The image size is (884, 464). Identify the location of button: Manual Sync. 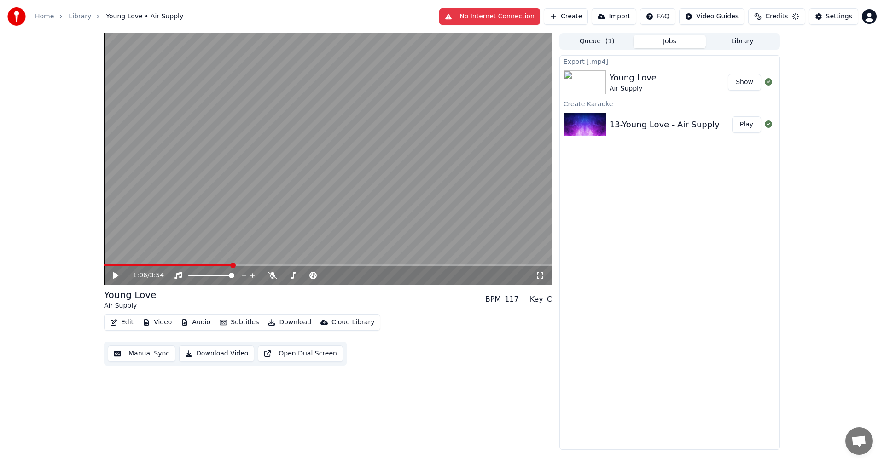
(141, 354).